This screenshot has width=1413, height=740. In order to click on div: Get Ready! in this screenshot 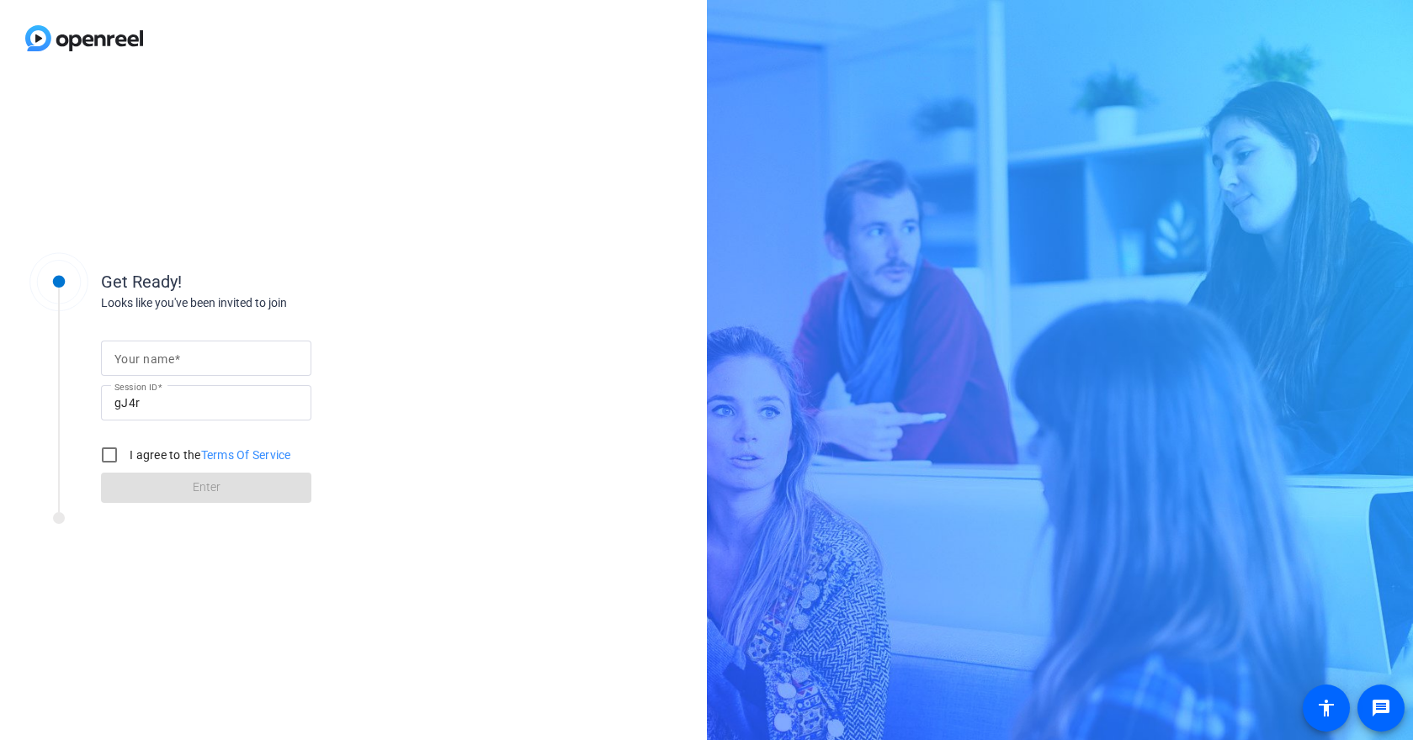, I will do `click(269, 282)`.